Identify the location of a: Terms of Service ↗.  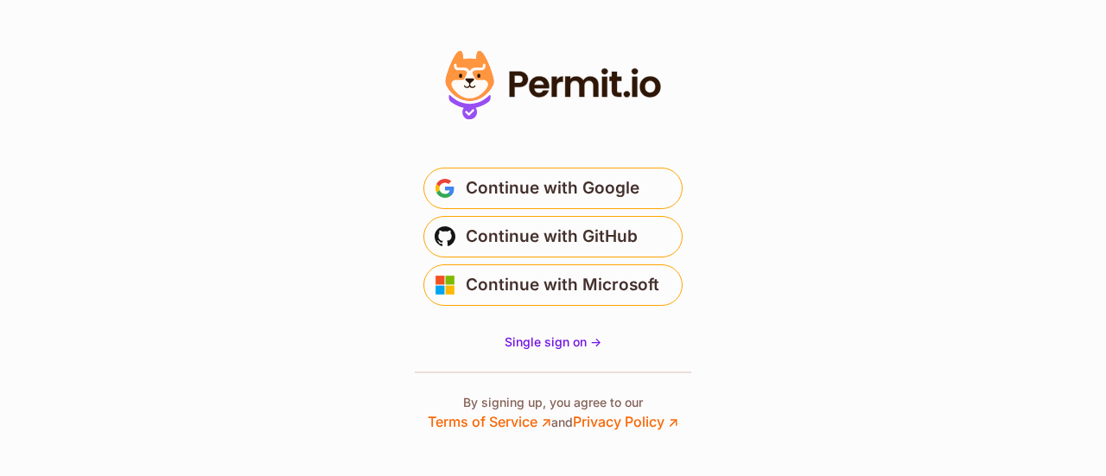
(489, 421).